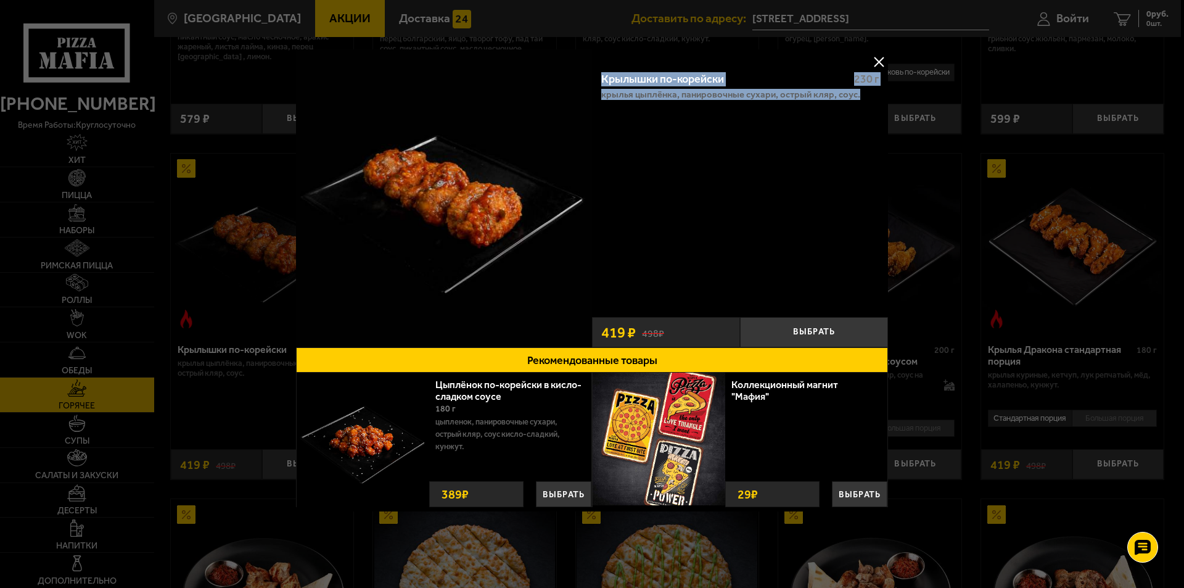  What do you see at coordinates (444, 197) in the screenshot?
I see `img: Крылышки по-корейски` at bounding box center [444, 197].